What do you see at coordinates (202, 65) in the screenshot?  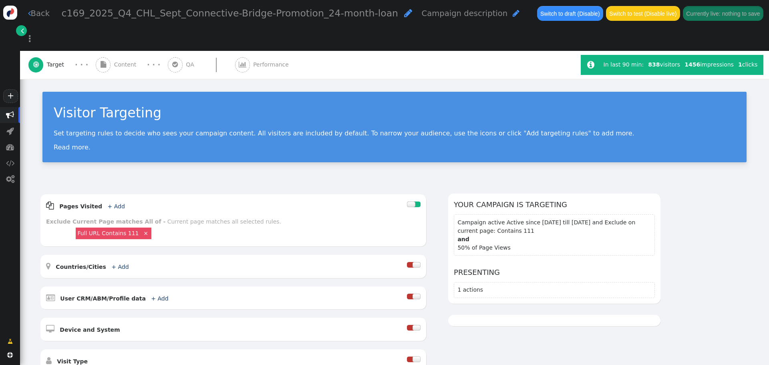 I see `a:  QA` at bounding box center [202, 65].